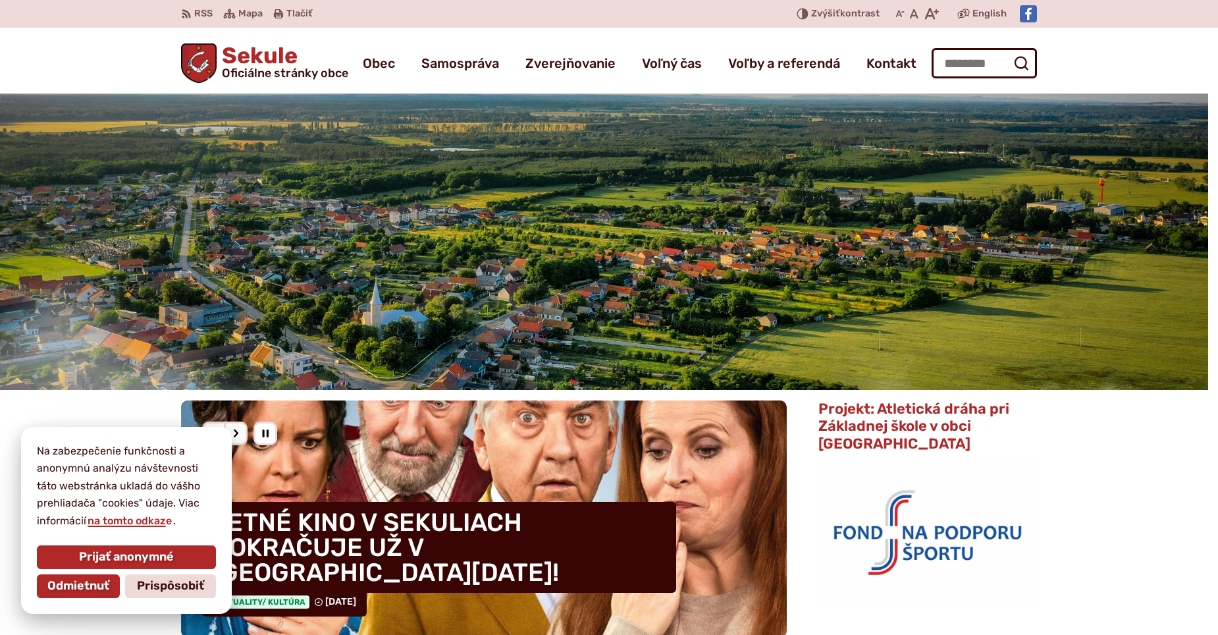 The height and width of the screenshot is (635, 1218). What do you see at coordinates (171, 586) in the screenshot?
I see `span: Prispôsobiť` at bounding box center [171, 586].